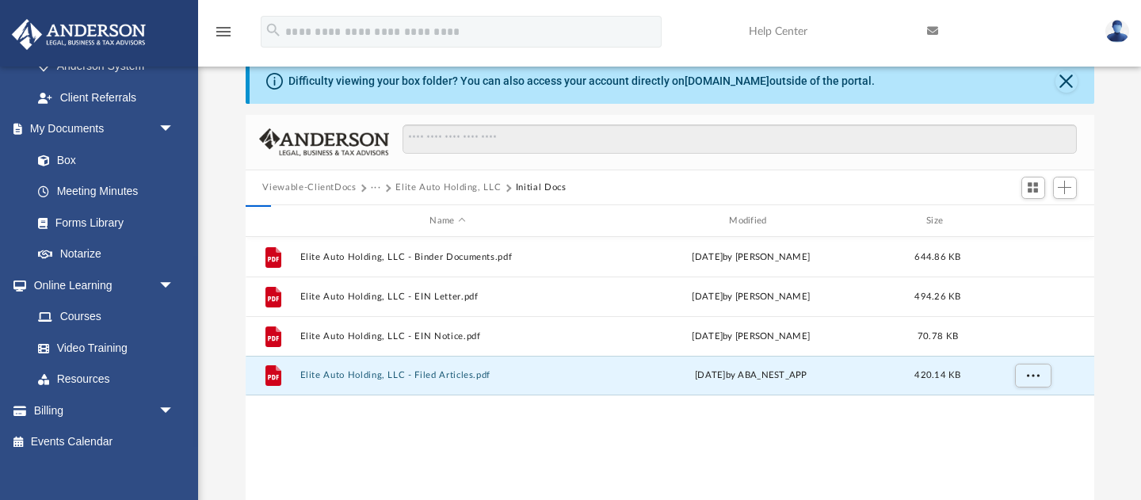 This screenshot has width=1141, height=500. I want to click on input: Search files and folders, so click(740, 140).